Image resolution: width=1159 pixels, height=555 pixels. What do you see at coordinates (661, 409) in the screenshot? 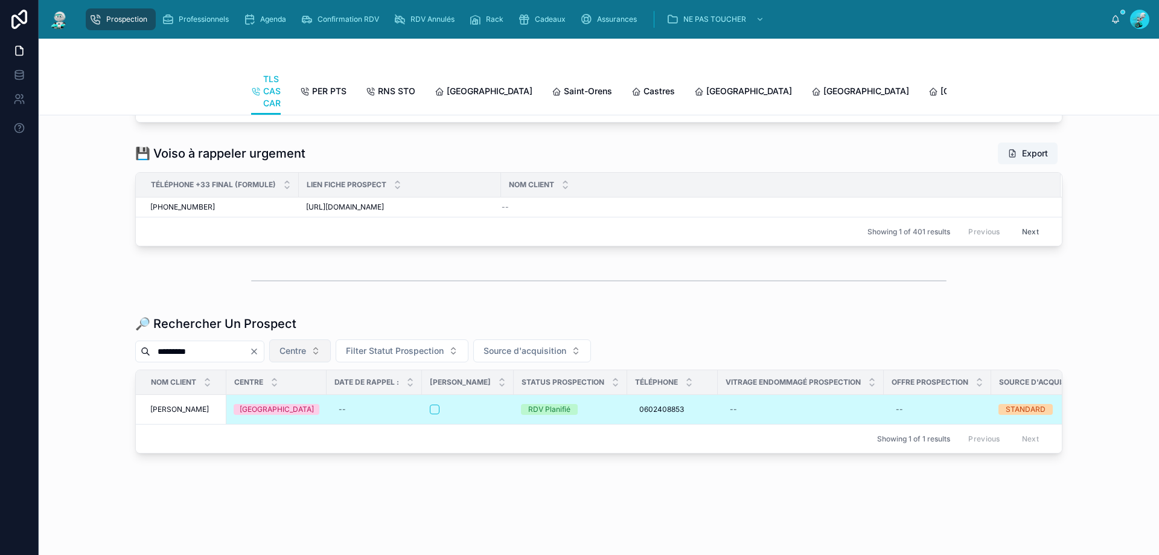
I see `span: 0602408853` at bounding box center [661, 409].